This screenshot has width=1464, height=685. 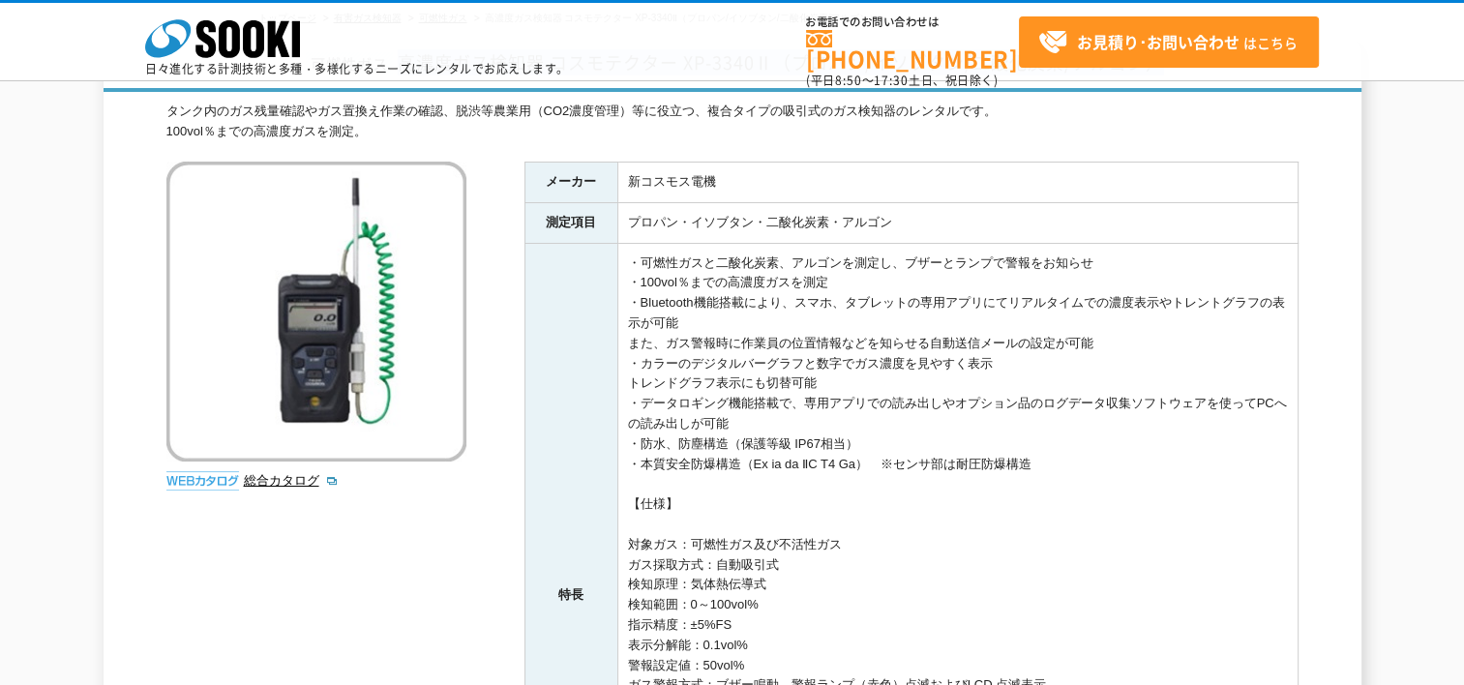 What do you see at coordinates (291, 480) in the screenshot?
I see `a: 総合カタログ` at bounding box center [291, 480].